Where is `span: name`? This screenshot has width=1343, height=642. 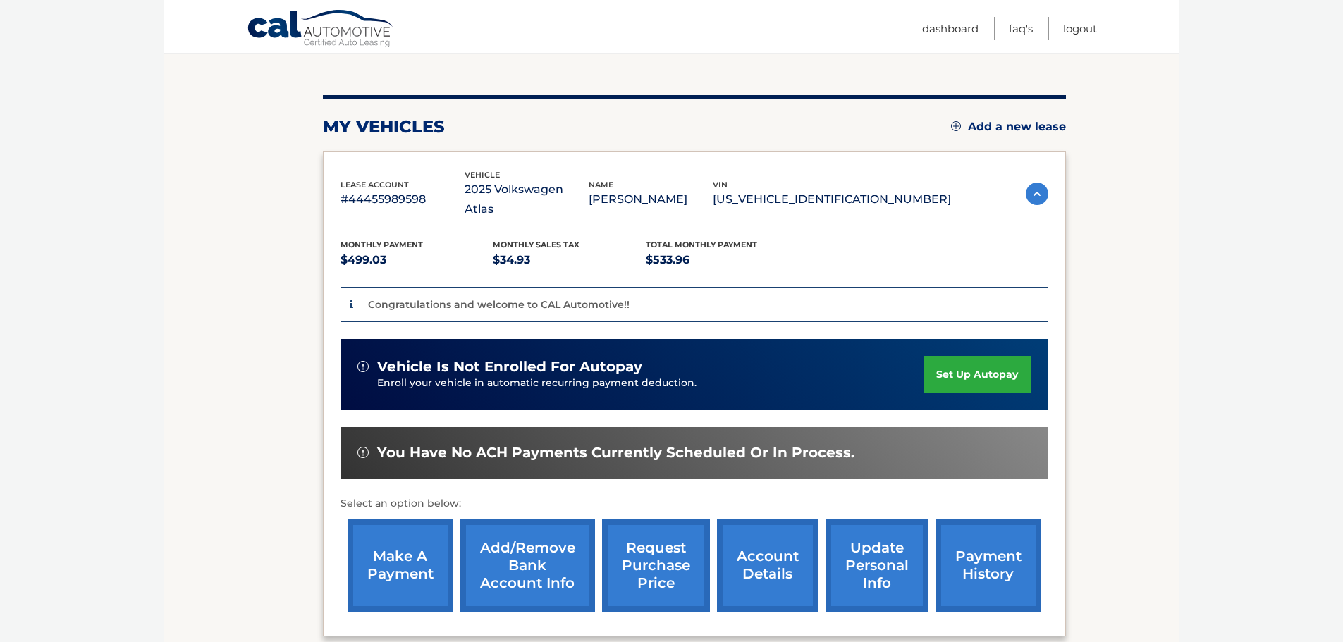
span: name is located at coordinates (601, 185).